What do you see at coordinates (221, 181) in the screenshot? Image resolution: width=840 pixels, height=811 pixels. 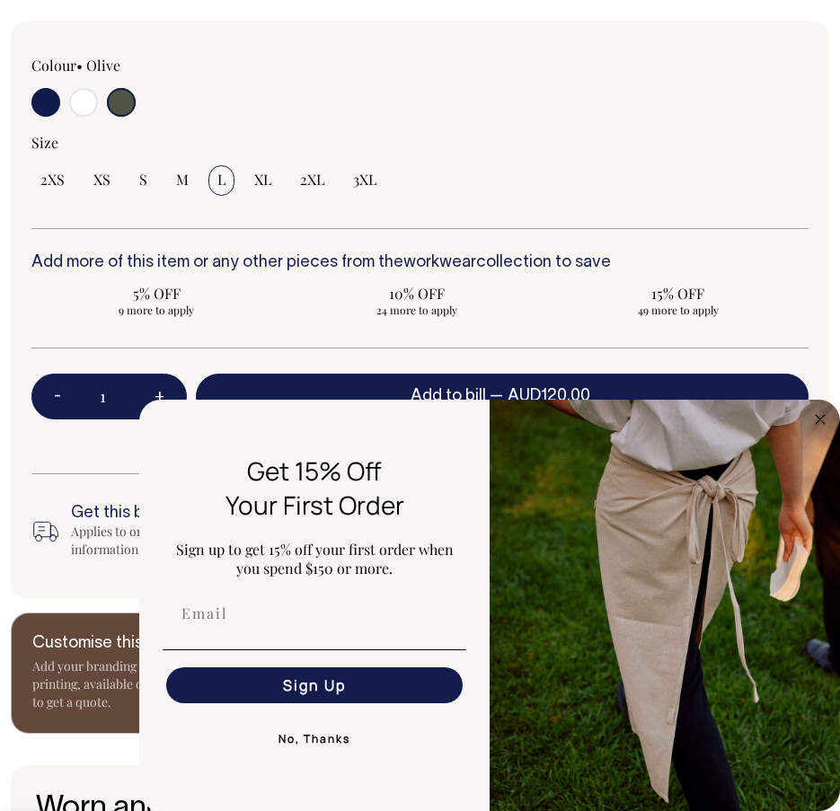 I see `input: L` at bounding box center [221, 181].